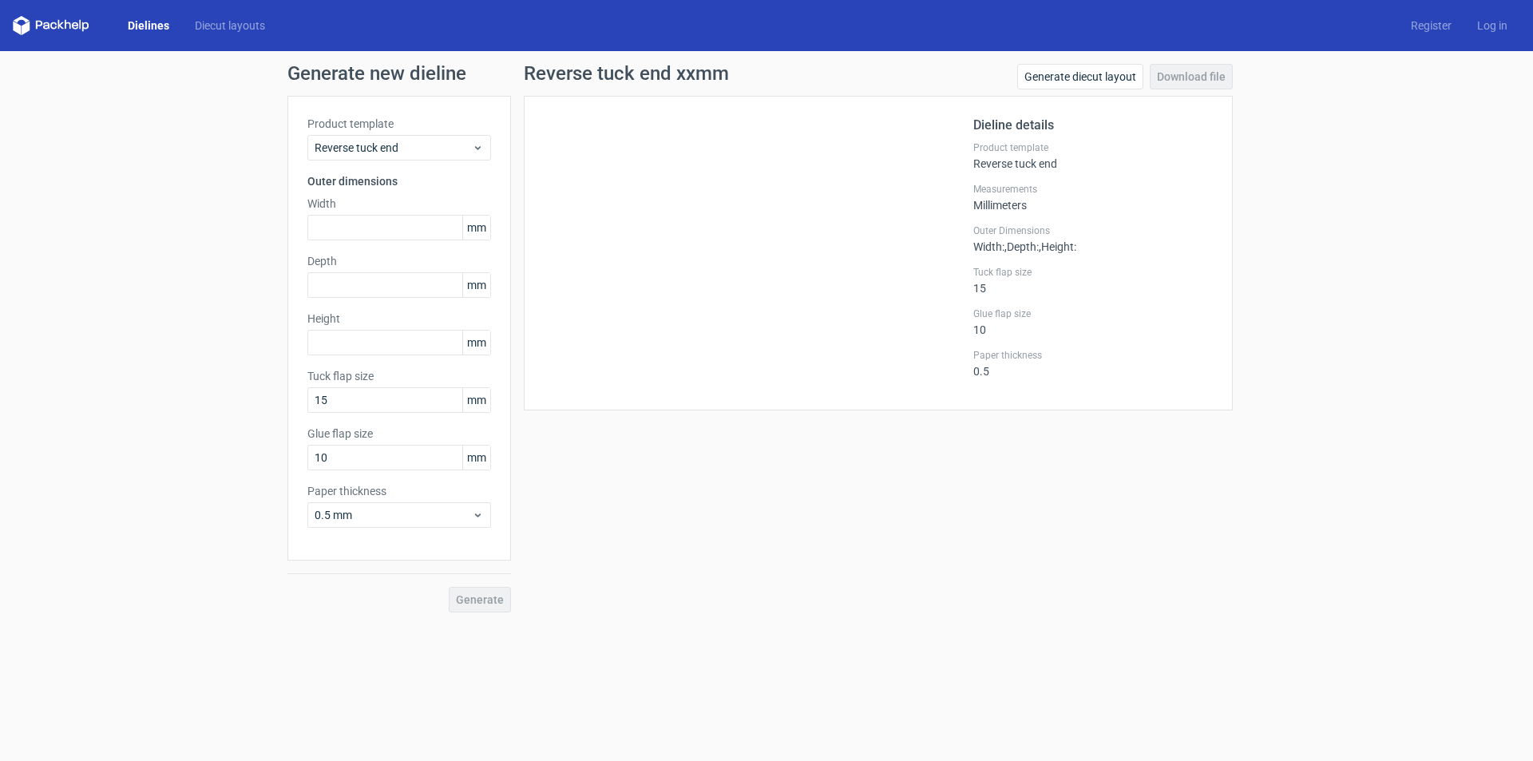 This screenshot has width=1533, height=761. I want to click on a: Diecut layouts, so click(230, 26).